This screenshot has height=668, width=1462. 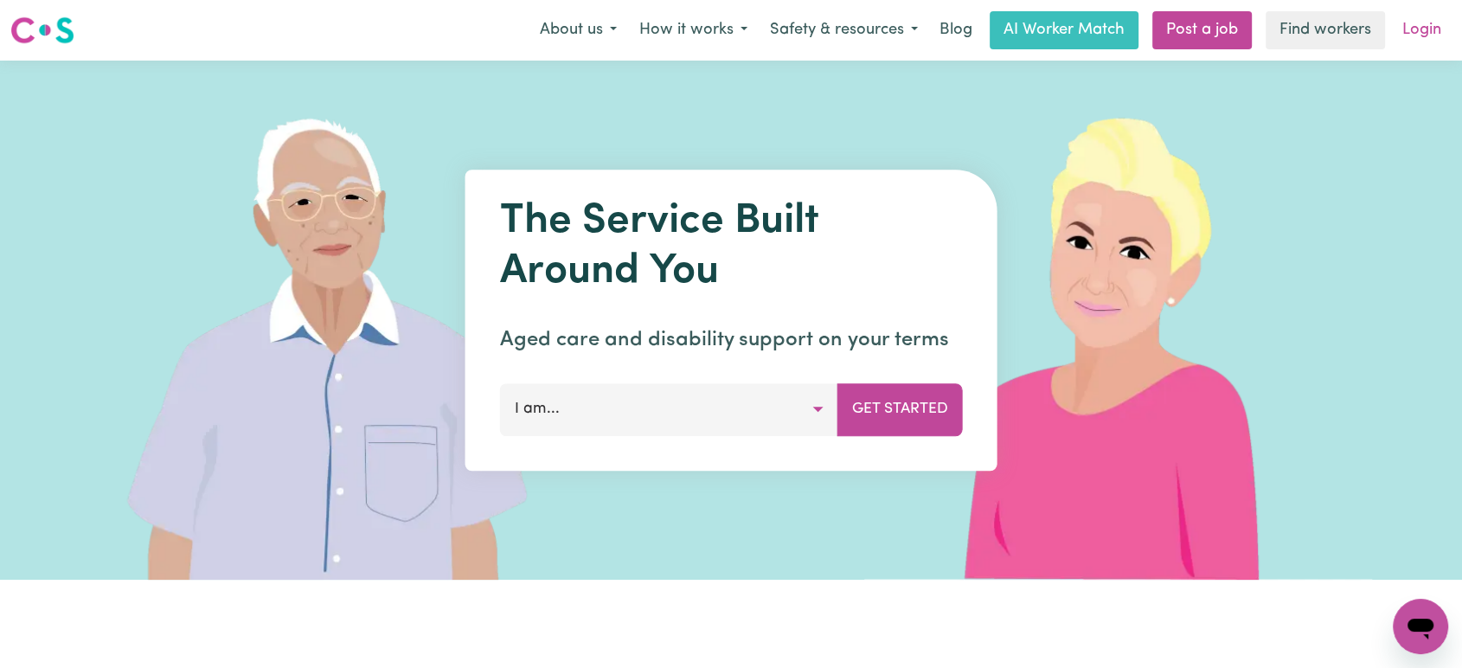 I want to click on a: Careseekers logo, so click(x=42, y=30).